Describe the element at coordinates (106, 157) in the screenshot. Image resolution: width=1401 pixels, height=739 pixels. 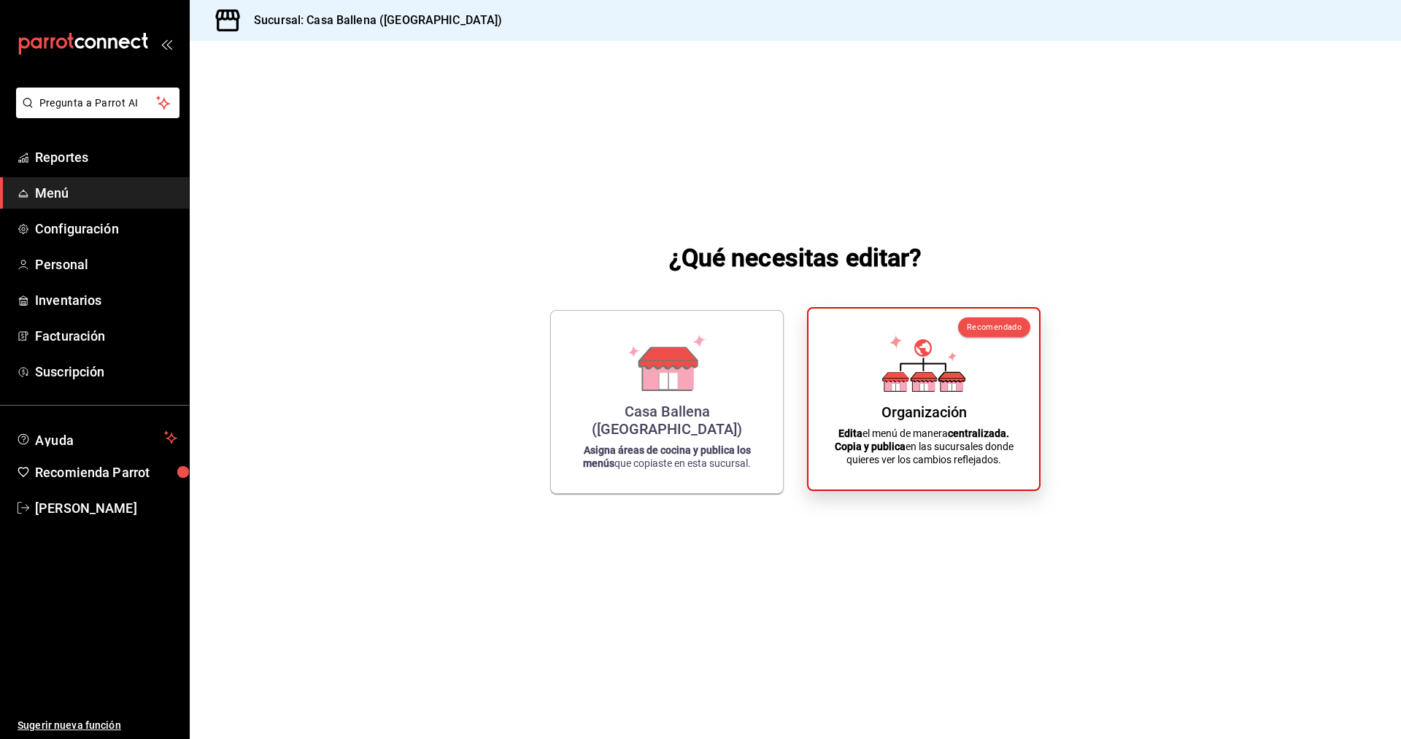
I see `span: Reportes` at that location.